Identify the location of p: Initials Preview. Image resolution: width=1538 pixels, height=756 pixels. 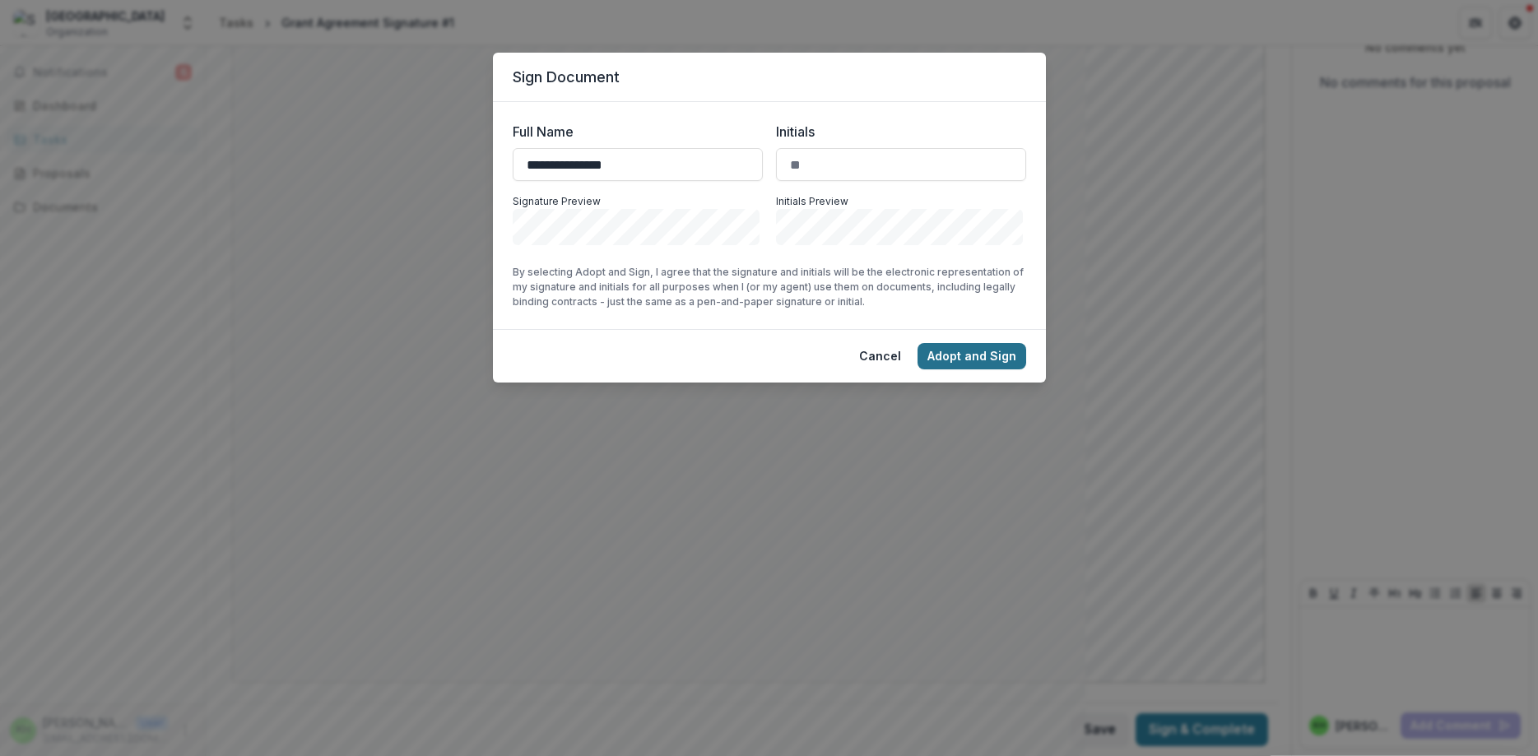
(901, 202).